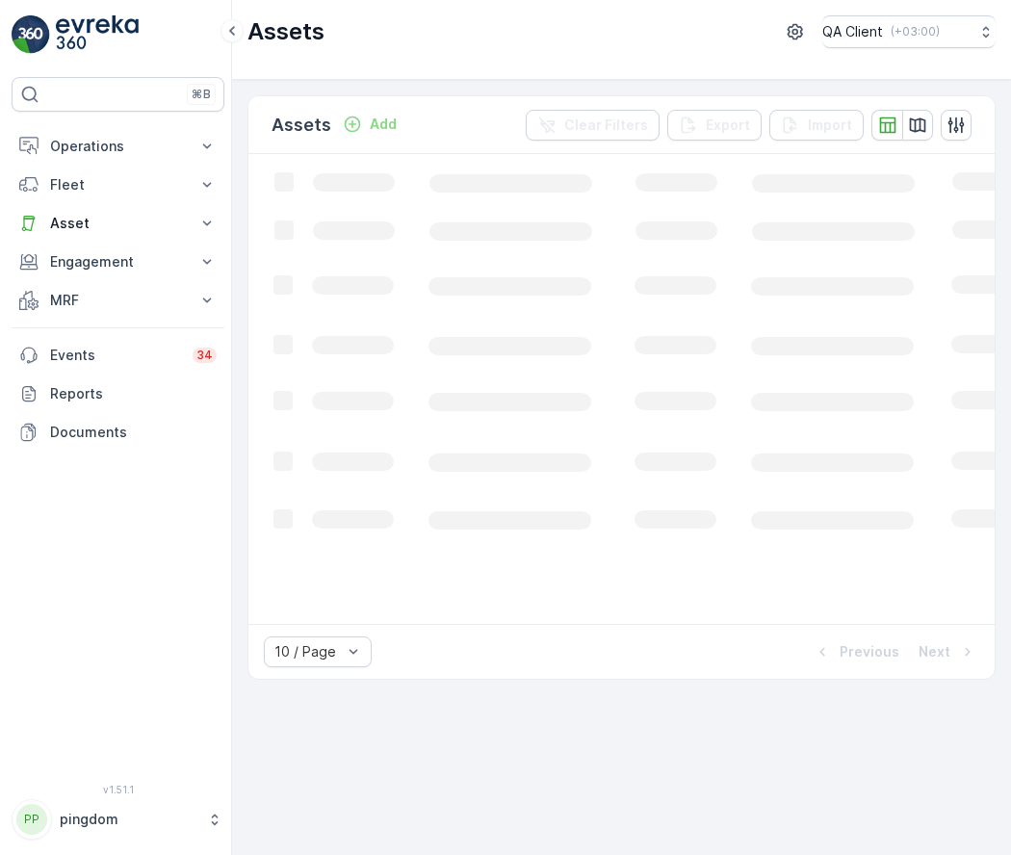 The height and width of the screenshot is (855, 1011). Describe the element at coordinates (117, 819) in the screenshot. I see `button: PPpingdom` at that location.